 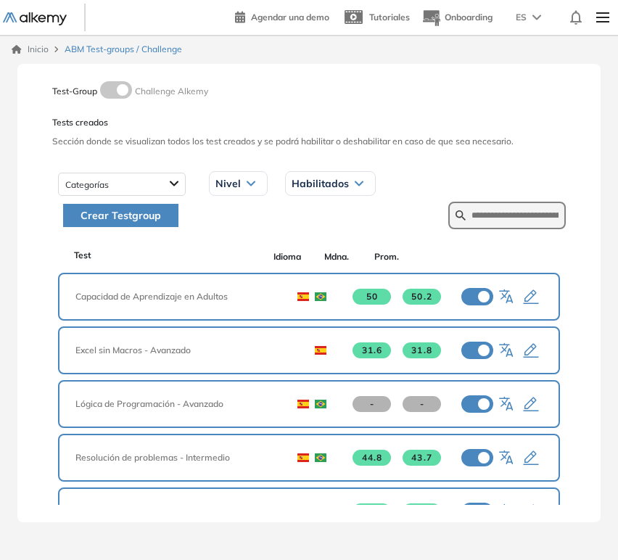 I want to click on span: Excel sin Macros - Avanzado, so click(x=185, y=350).